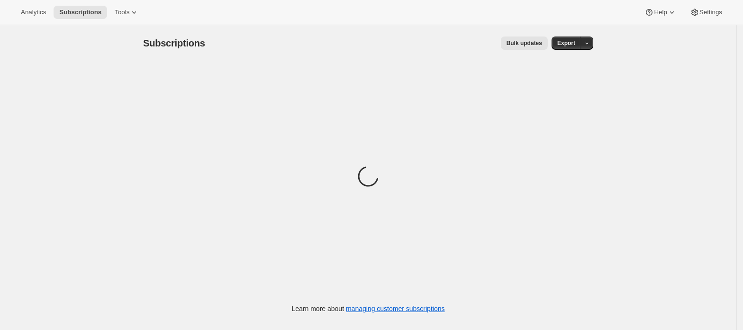 The height and width of the screenshot is (330, 743). Describe the element at coordinates (33, 12) in the screenshot. I see `button: Analytics` at that location.